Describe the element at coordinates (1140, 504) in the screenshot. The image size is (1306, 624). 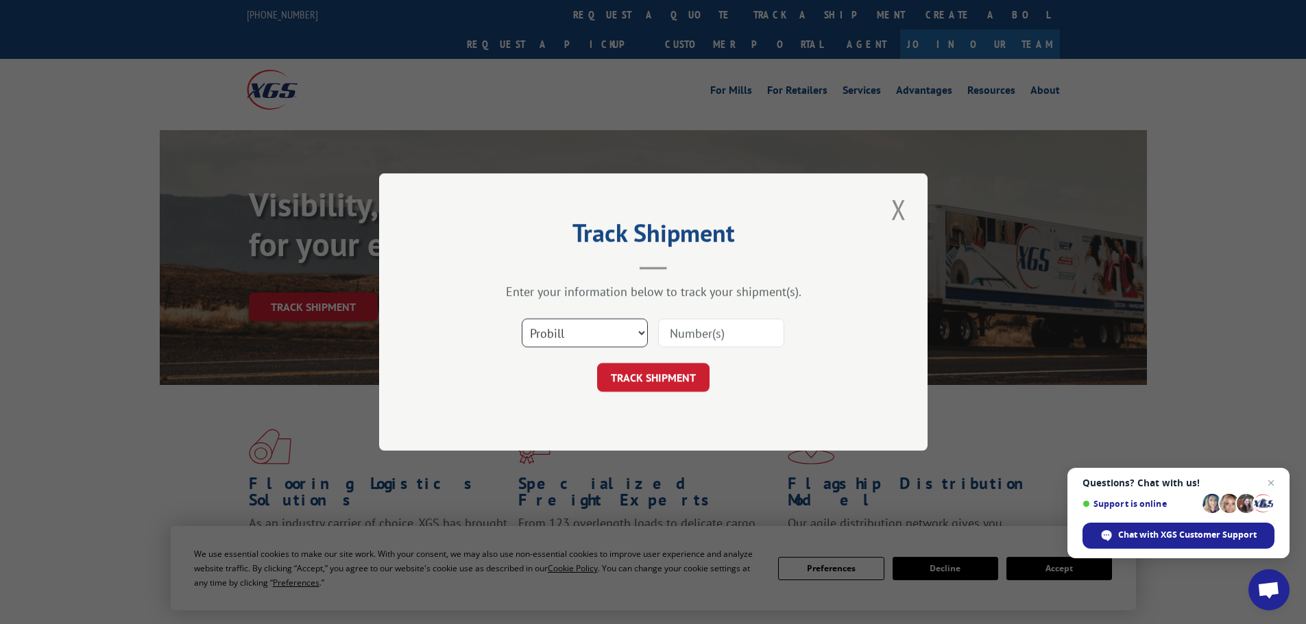
I see `span: Support is online` at that location.